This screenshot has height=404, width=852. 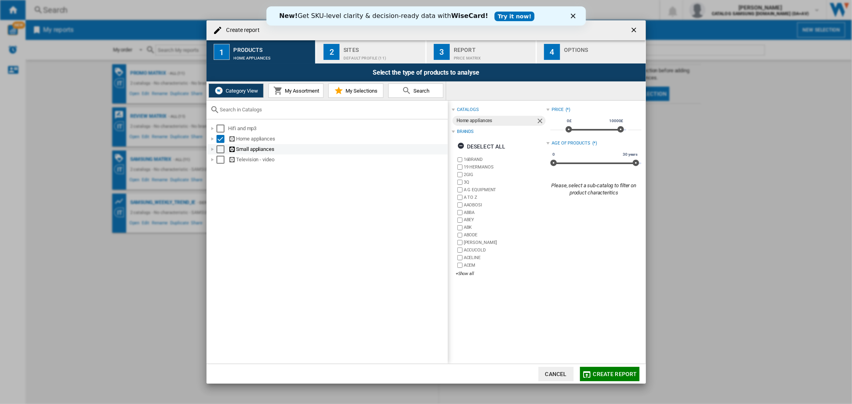 What do you see at coordinates (248, 10) in the screenshot?
I see `a: Try it now!` at bounding box center [248, 10].